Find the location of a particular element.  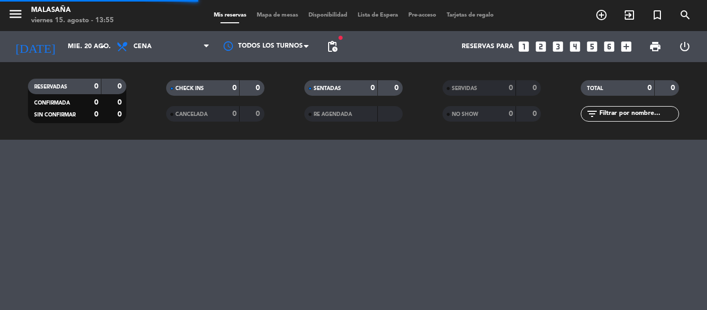

span: print is located at coordinates (656, 47).